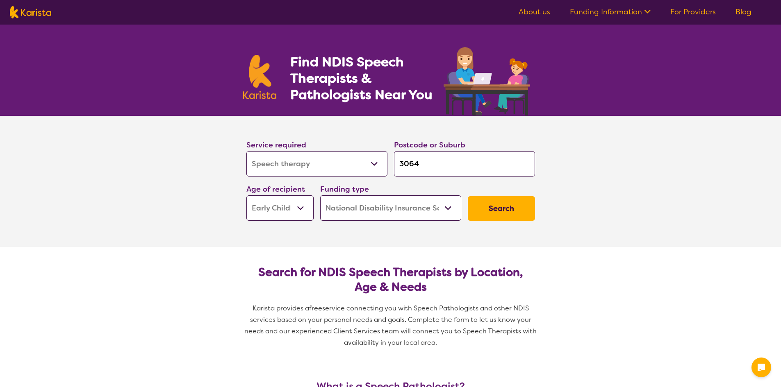 The image size is (781, 387). Describe the element at coordinates (430, 145) in the screenshot. I see `label: Postcode or Suburb` at that location.